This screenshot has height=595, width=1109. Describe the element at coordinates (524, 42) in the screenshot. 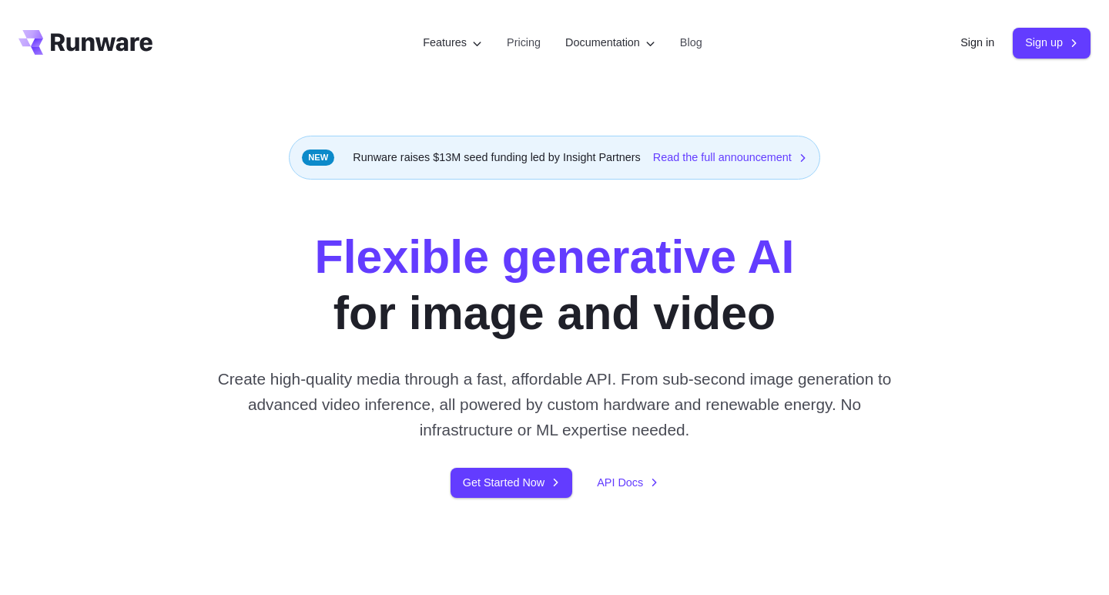

I see `a: Pricing` at that location.